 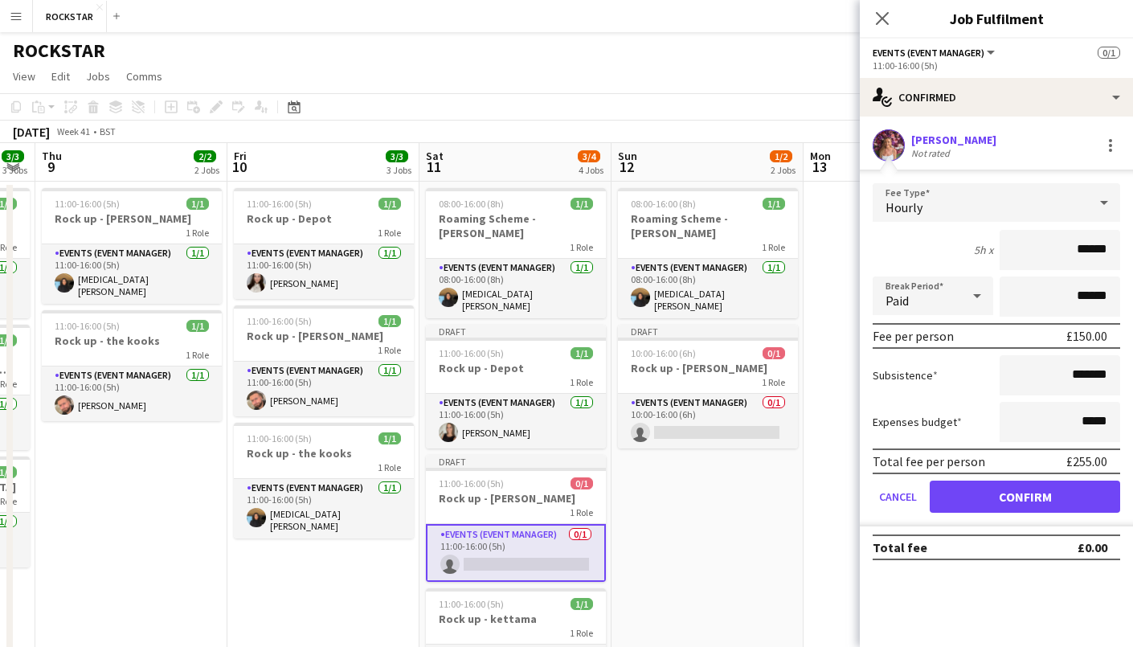 I want to click on div: Total fee per person, so click(x=929, y=461).